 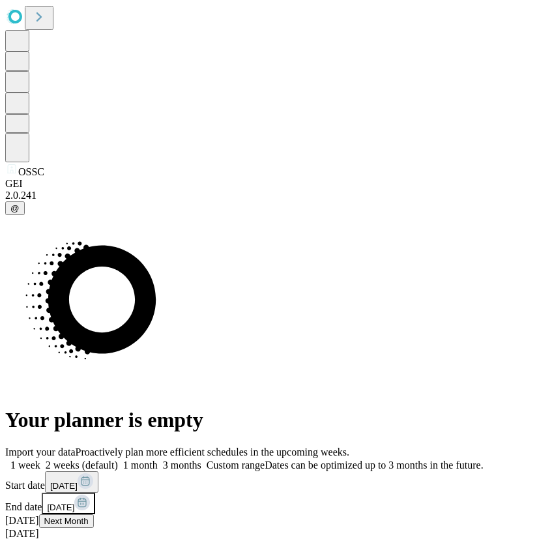 I want to click on span: Custom range, so click(x=235, y=465).